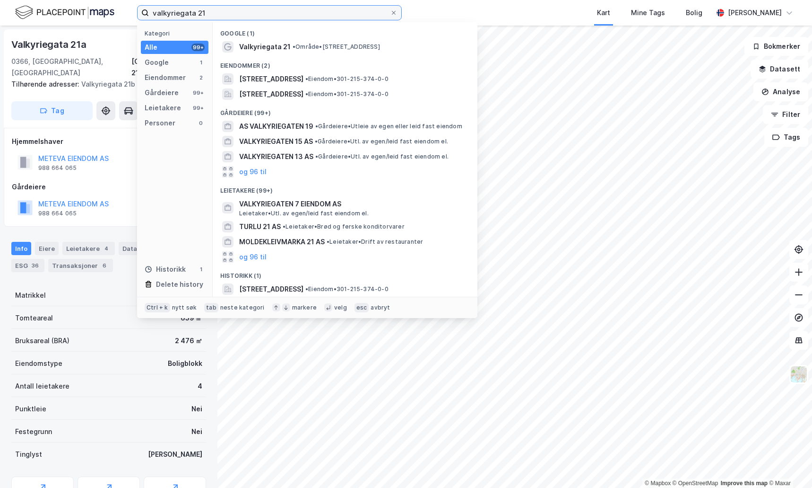 The width and height of the screenshot is (812, 488). I want to click on span: Tilhørende adresser:, so click(46, 84).